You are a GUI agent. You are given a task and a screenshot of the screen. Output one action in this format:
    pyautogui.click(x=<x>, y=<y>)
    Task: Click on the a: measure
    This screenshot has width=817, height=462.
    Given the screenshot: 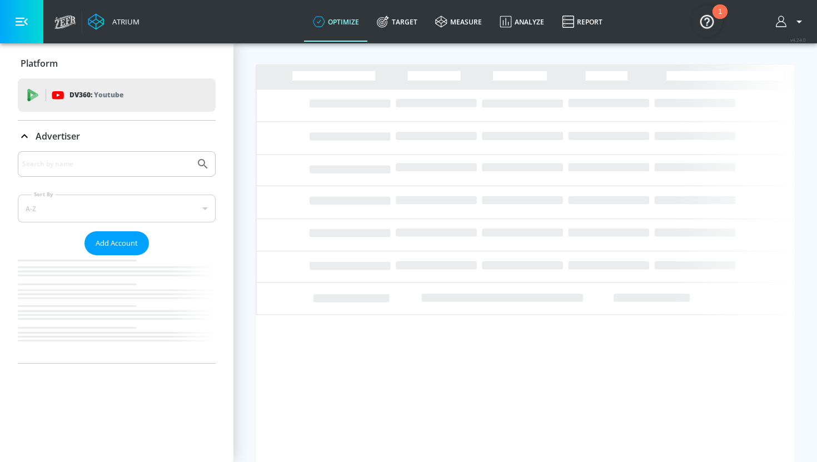 What is the action you would take?
    pyautogui.click(x=458, y=22)
    